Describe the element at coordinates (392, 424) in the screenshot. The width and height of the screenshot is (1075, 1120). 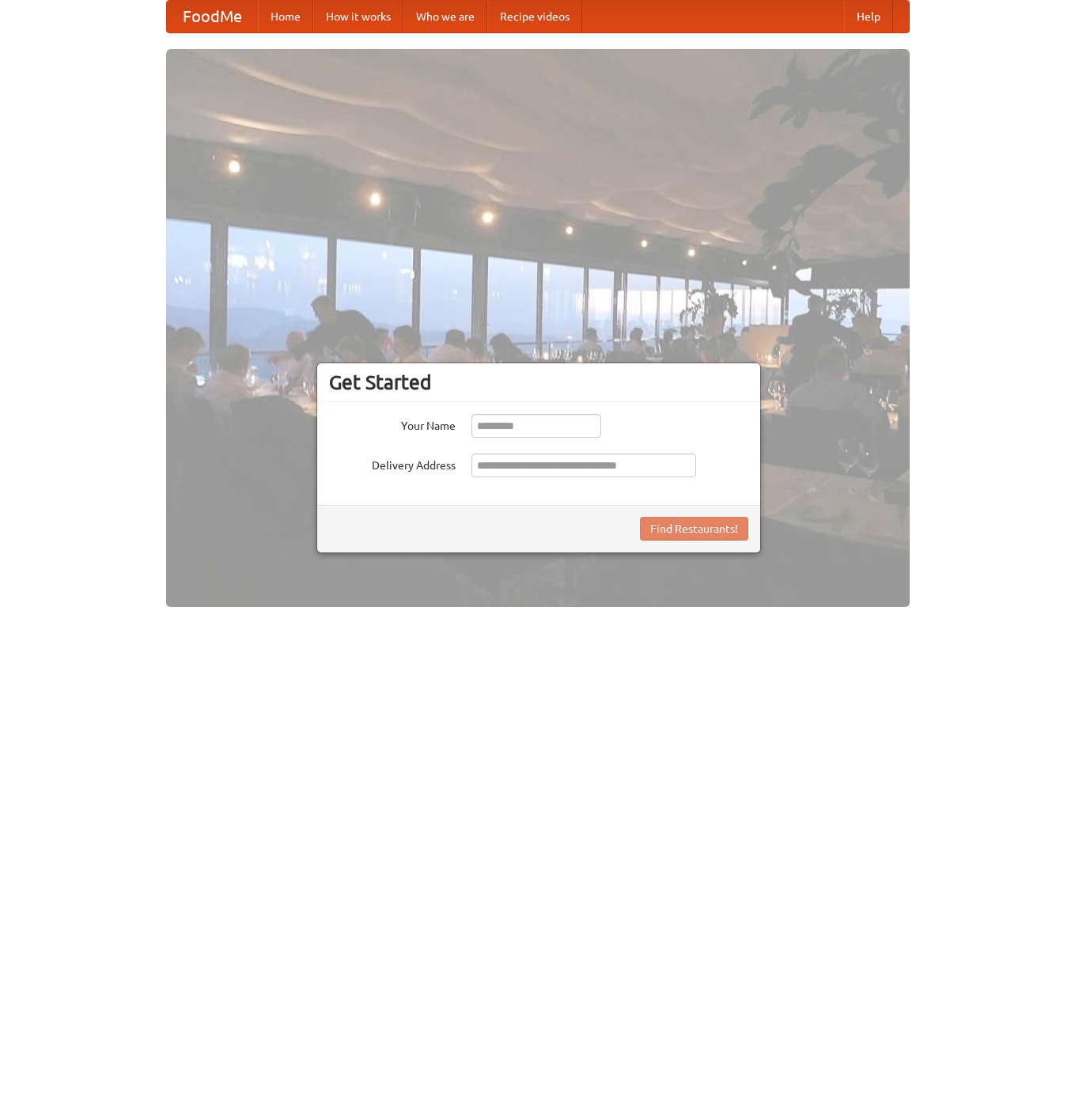
I see `label: Your Name` at that location.